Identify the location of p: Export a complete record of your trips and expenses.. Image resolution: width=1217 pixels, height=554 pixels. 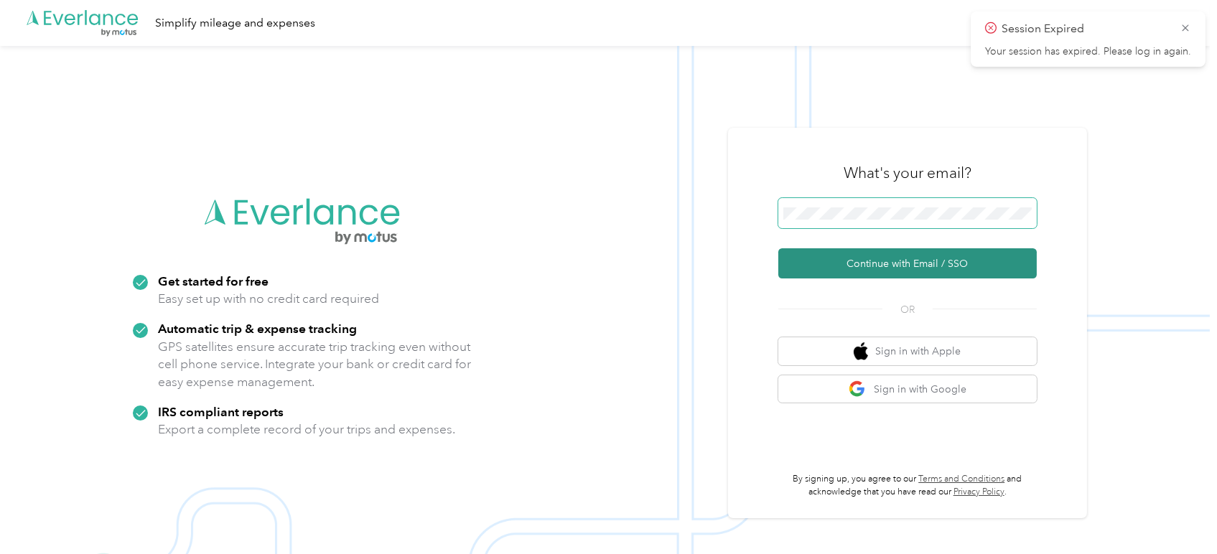
(306, 429).